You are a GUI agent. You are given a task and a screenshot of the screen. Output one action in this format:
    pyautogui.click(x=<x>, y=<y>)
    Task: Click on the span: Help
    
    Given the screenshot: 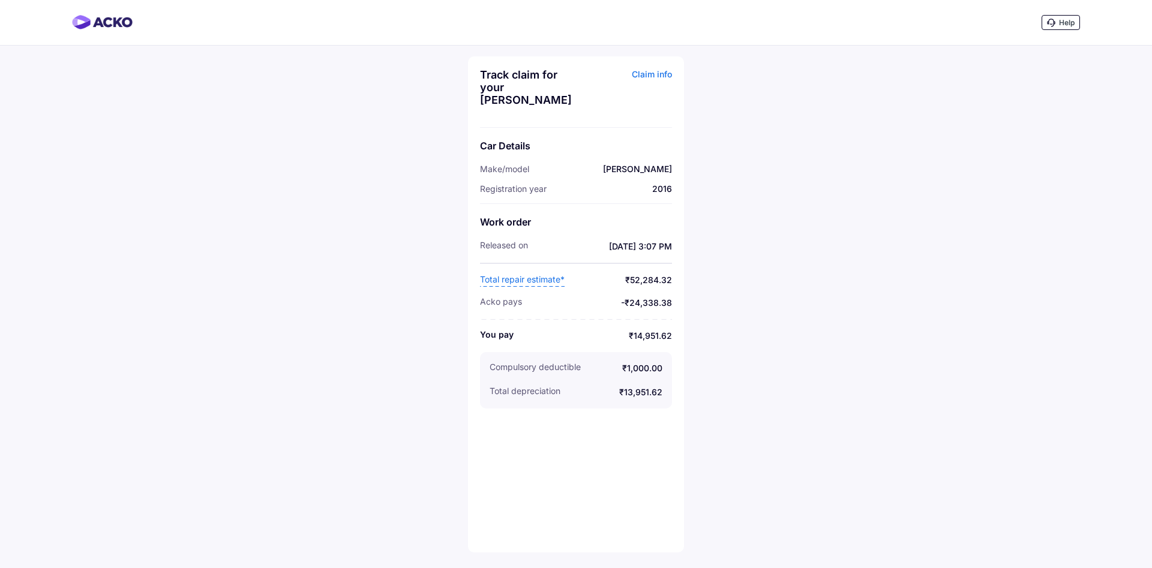 What is the action you would take?
    pyautogui.click(x=1067, y=22)
    